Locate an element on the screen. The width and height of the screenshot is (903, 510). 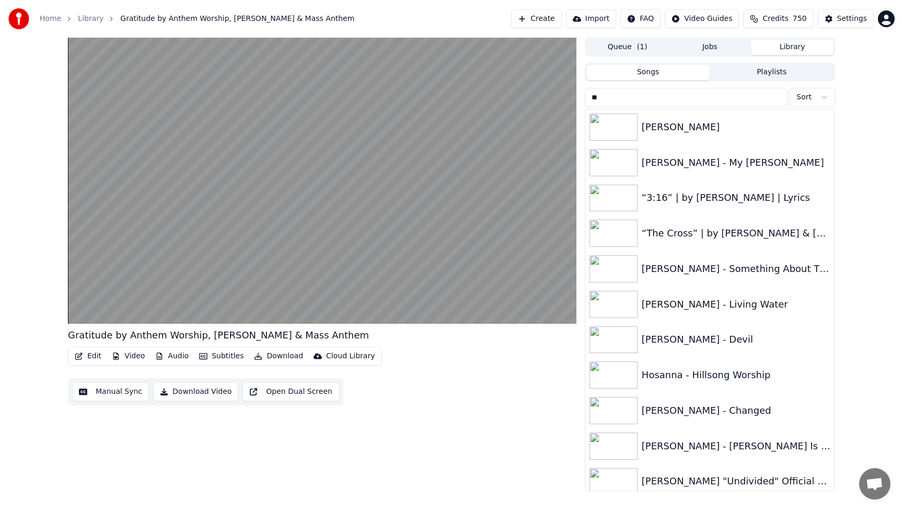
span: Sort is located at coordinates (804, 97).